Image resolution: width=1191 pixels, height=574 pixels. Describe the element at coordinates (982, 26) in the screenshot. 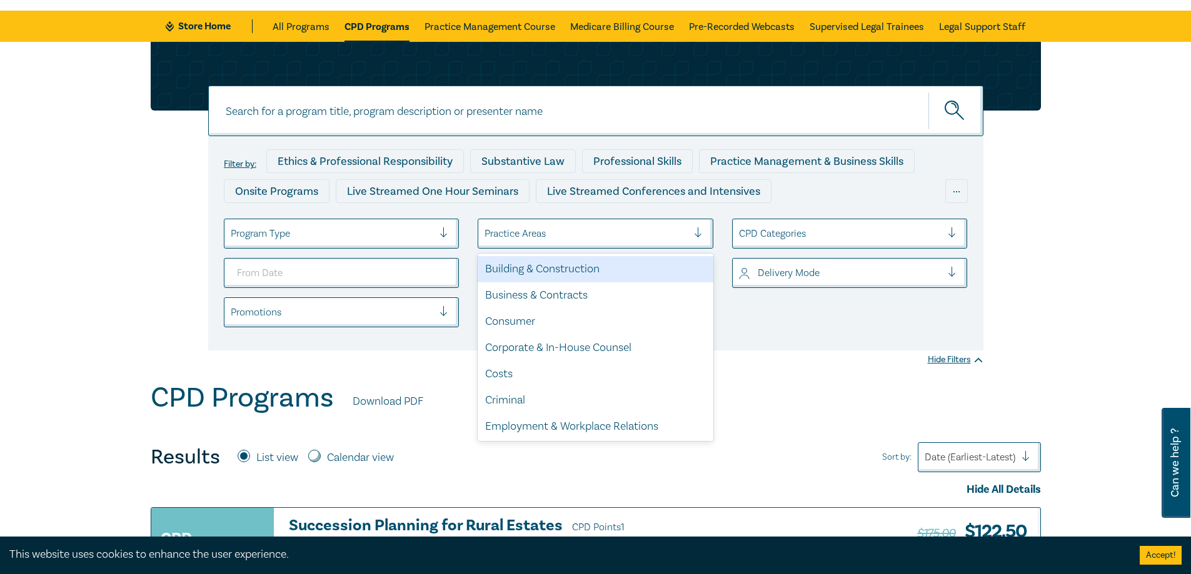

I see `a: Legal Support Staff` at that location.